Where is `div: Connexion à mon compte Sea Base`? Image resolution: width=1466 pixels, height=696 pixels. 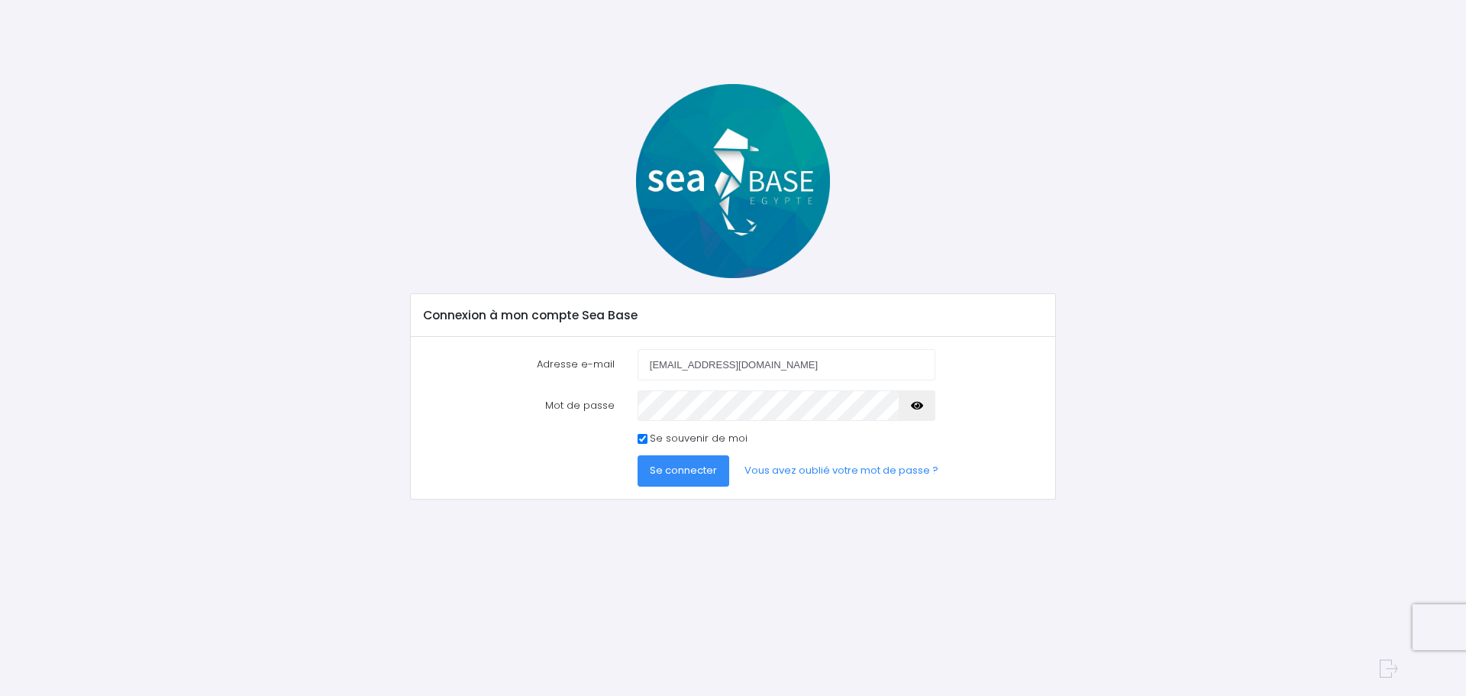
div: Connexion à mon compte Sea Base is located at coordinates (732, 315).